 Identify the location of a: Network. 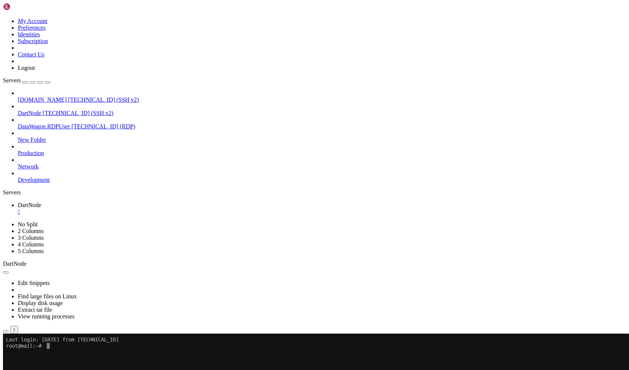
(322, 167).